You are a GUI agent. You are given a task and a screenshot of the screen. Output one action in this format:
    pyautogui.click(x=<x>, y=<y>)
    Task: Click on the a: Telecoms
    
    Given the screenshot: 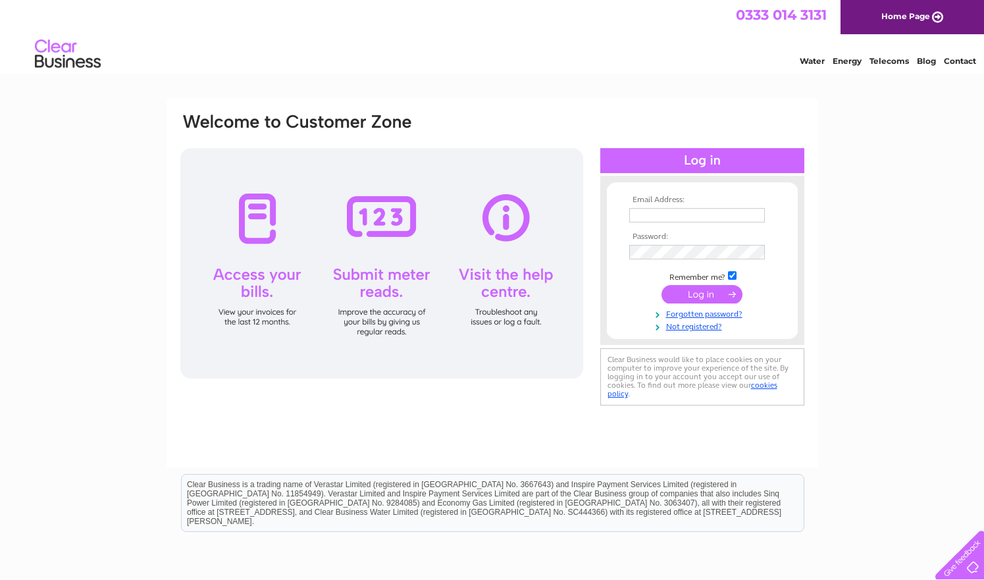 What is the action you would take?
    pyautogui.click(x=890, y=61)
    